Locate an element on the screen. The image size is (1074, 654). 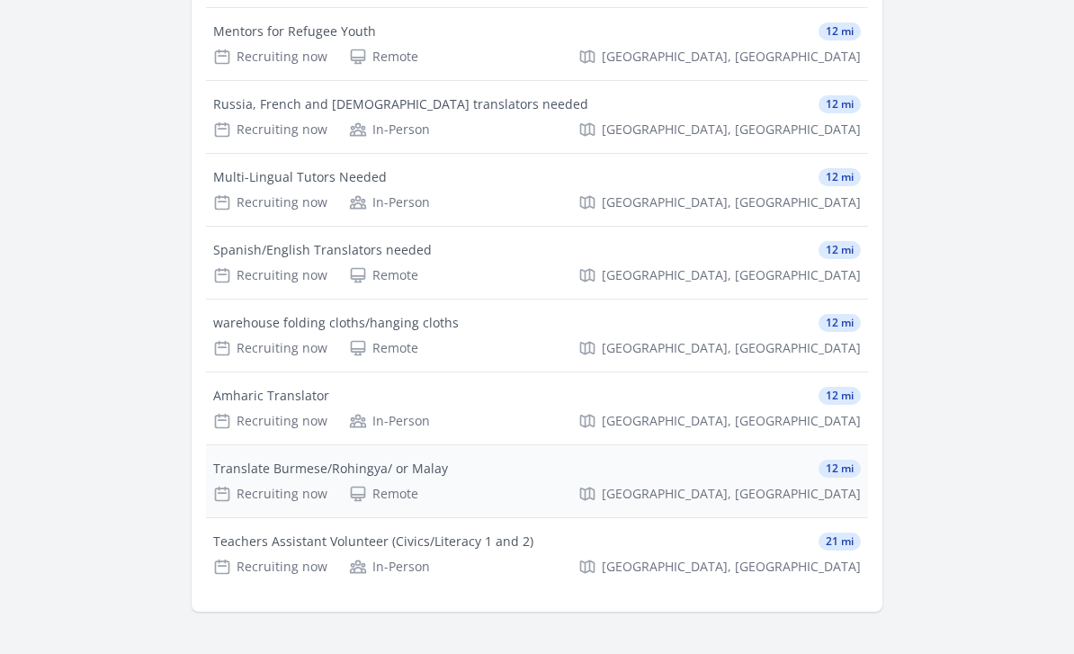
div: Teachers Assistant Volunteer (Civics/Literacy 1 and 2) is located at coordinates (373, 543).